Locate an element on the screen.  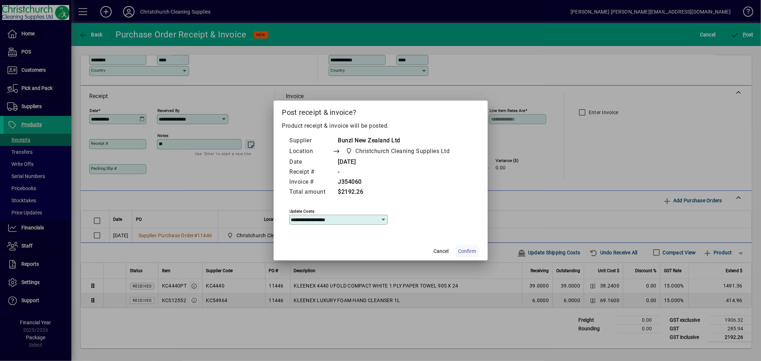
td: J354060 is located at coordinates (398, 182).